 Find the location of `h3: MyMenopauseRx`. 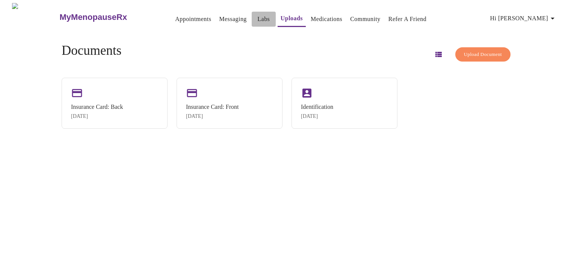

h3: MyMenopauseRx is located at coordinates (94, 17).